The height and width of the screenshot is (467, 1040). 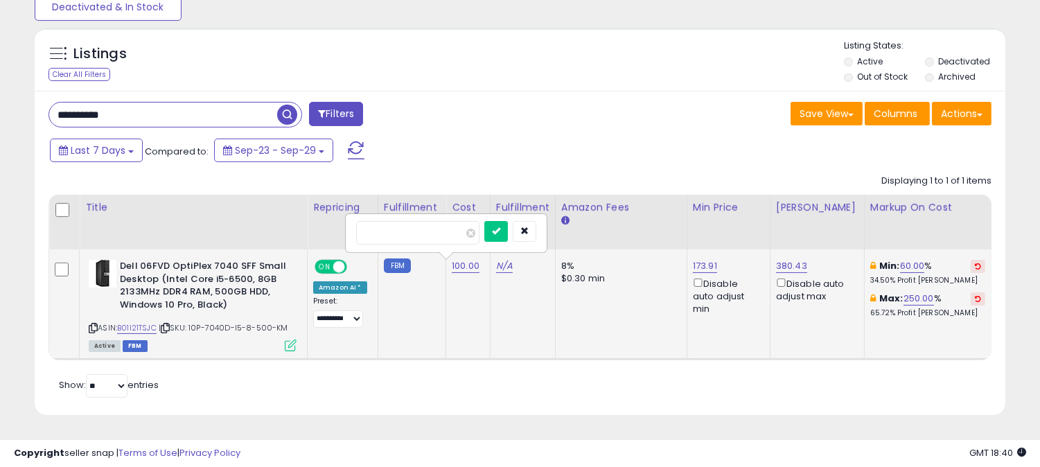 What do you see at coordinates (890, 265) in the screenshot?
I see `b: Min:` at bounding box center [890, 265].